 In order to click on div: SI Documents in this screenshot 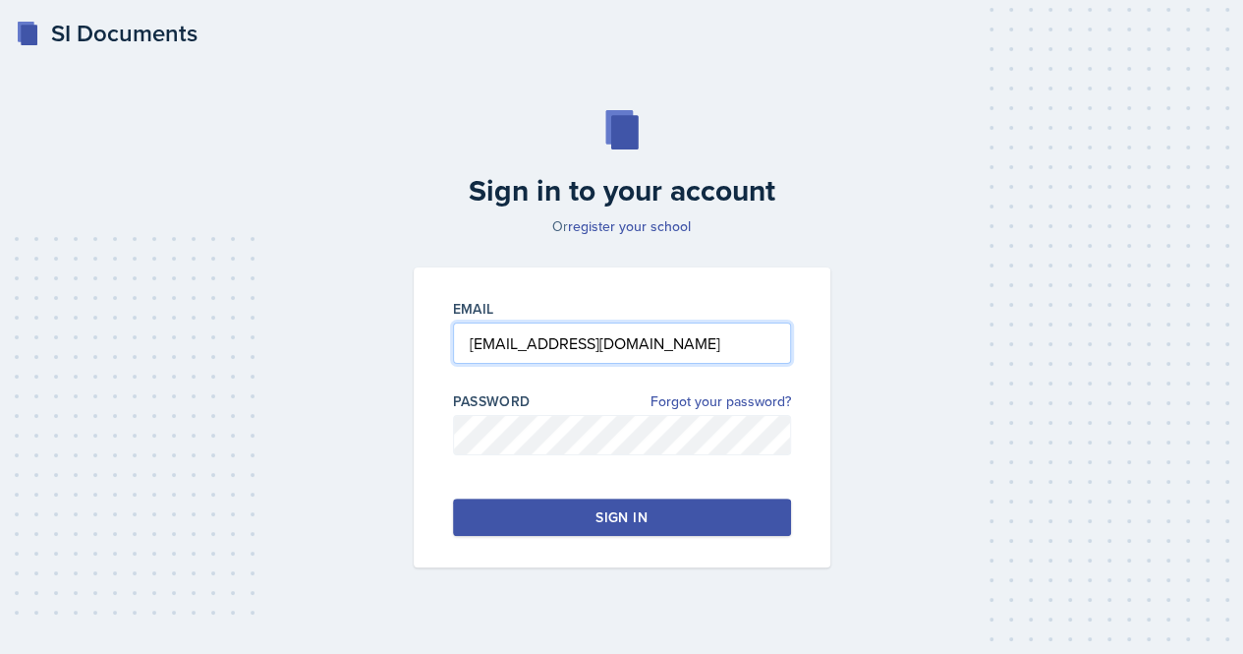, I will do `click(106, 33)`.